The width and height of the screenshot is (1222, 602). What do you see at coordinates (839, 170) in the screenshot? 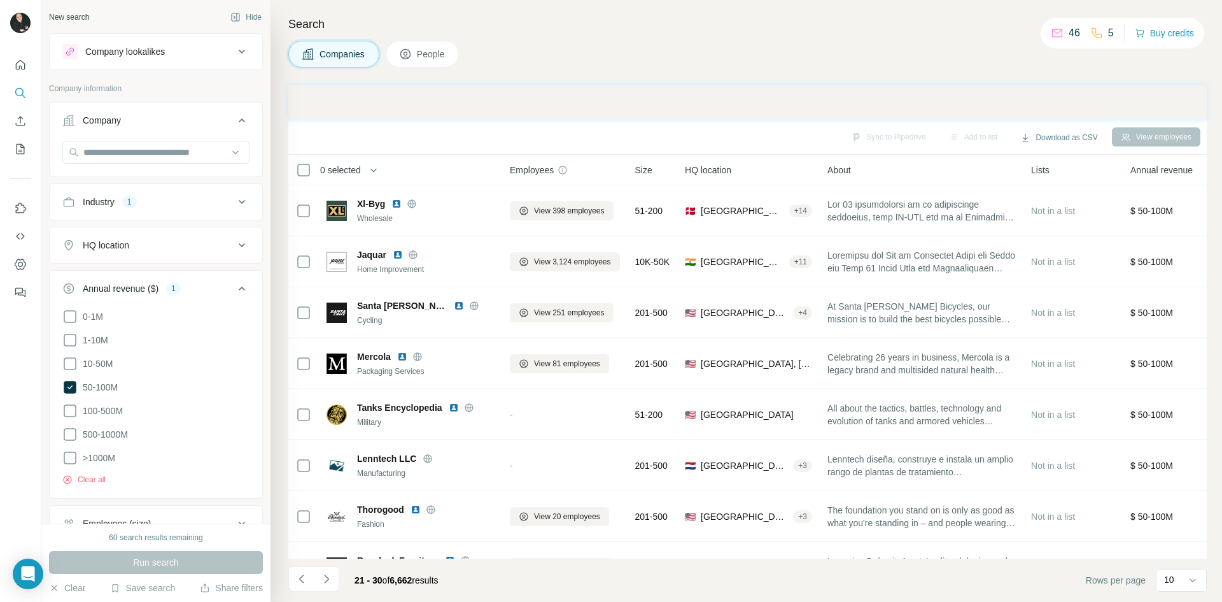
I see `span: About` at bounding box center [839, 170].